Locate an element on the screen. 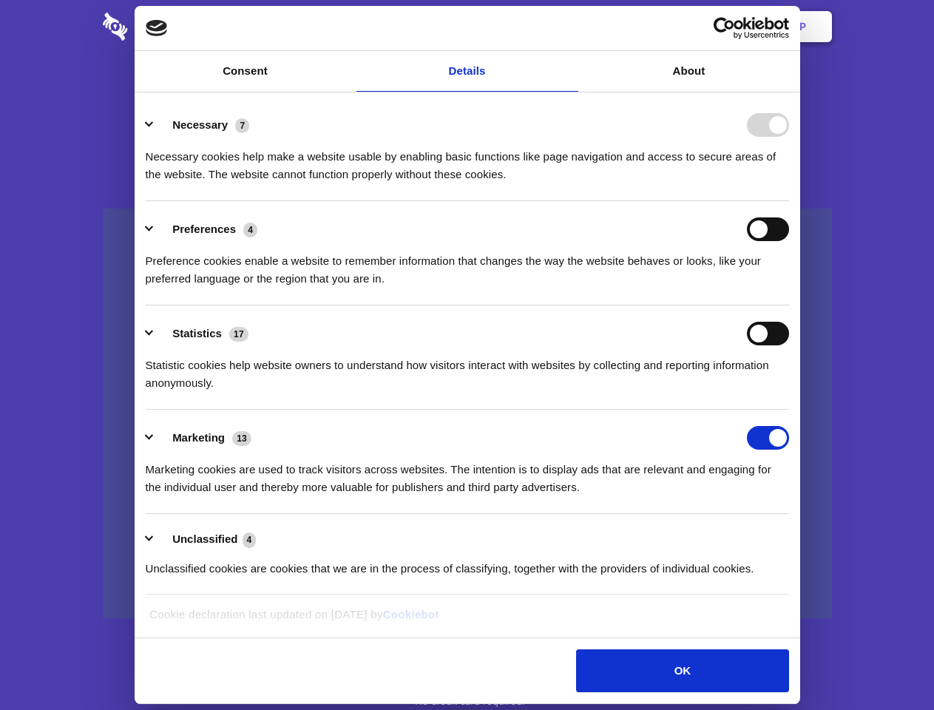  button: Preferences (4) is located at coordinates (206, 229).